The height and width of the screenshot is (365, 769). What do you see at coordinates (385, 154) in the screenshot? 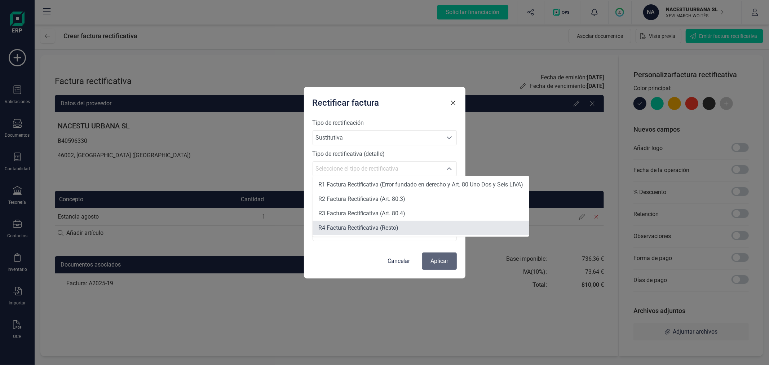
I see `label: Tipo de rectificativa (detalle)` at bounding box center [385, 154].